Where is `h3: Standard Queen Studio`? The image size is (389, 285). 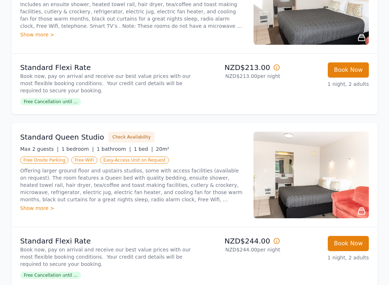
h3: Standard Queen Studio is located at coordinates (62, 137).